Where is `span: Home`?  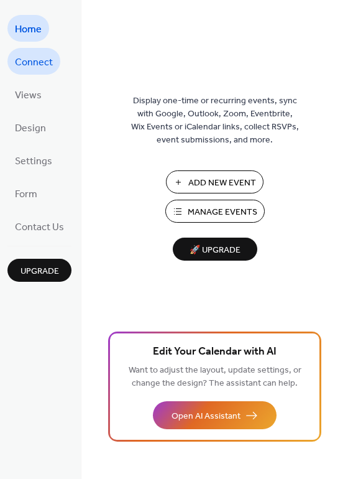 span: Home is located at coordinates (28, 29).